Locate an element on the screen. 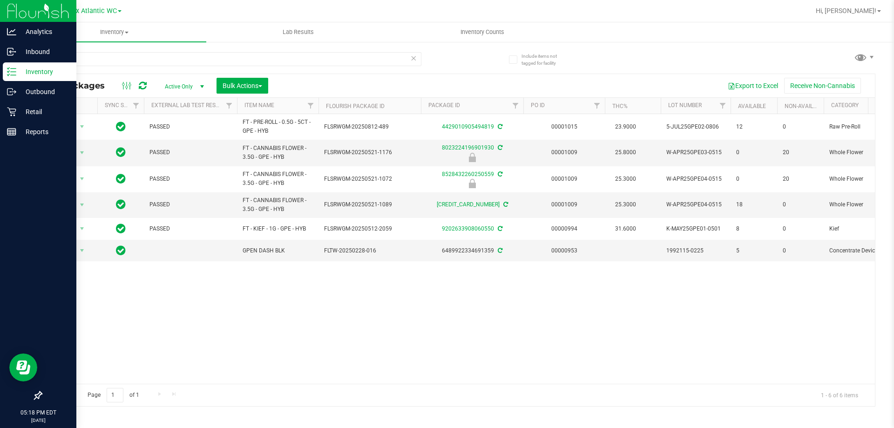  span: FLSRWGM-20250812-489 is located at coordinates (370, 127).